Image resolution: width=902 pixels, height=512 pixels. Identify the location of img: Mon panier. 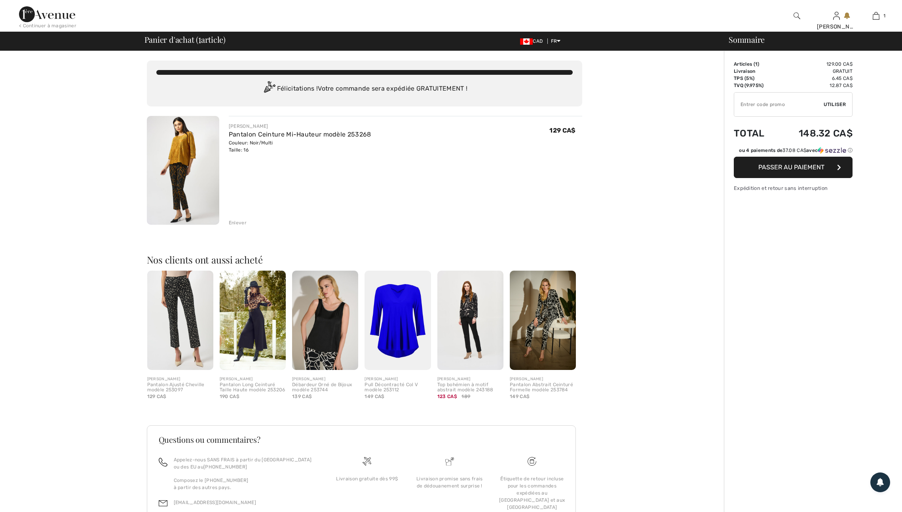
(876, 16).